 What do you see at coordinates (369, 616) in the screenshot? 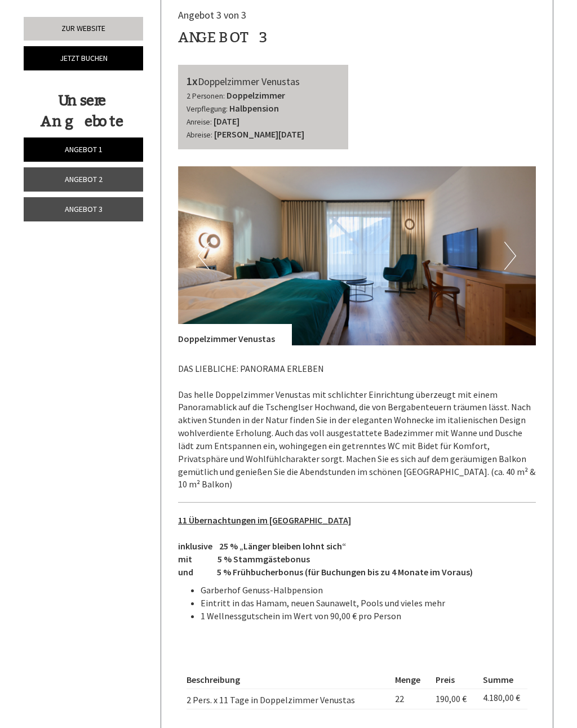
I see `li: 1 Wellnessgutschein im Wert von 90,00 € pro Person` at bounding box center [369, 616].